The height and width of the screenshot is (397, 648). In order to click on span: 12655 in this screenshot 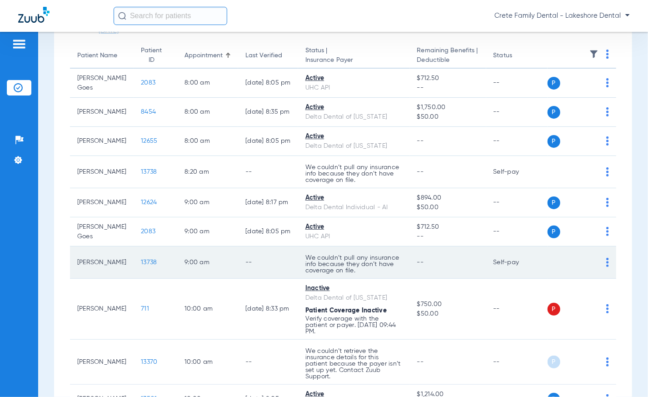, I will do `click(149, 141)`.